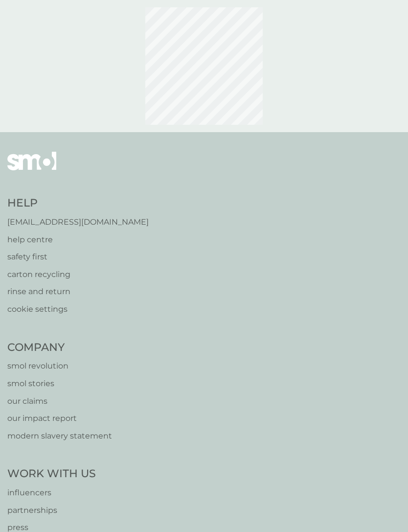 This screenshot has width=408, height=532. What do you see at coordinates (78, 275) in the screenshot?
I see `a: carton recycling` at bounding box center [78, 275].